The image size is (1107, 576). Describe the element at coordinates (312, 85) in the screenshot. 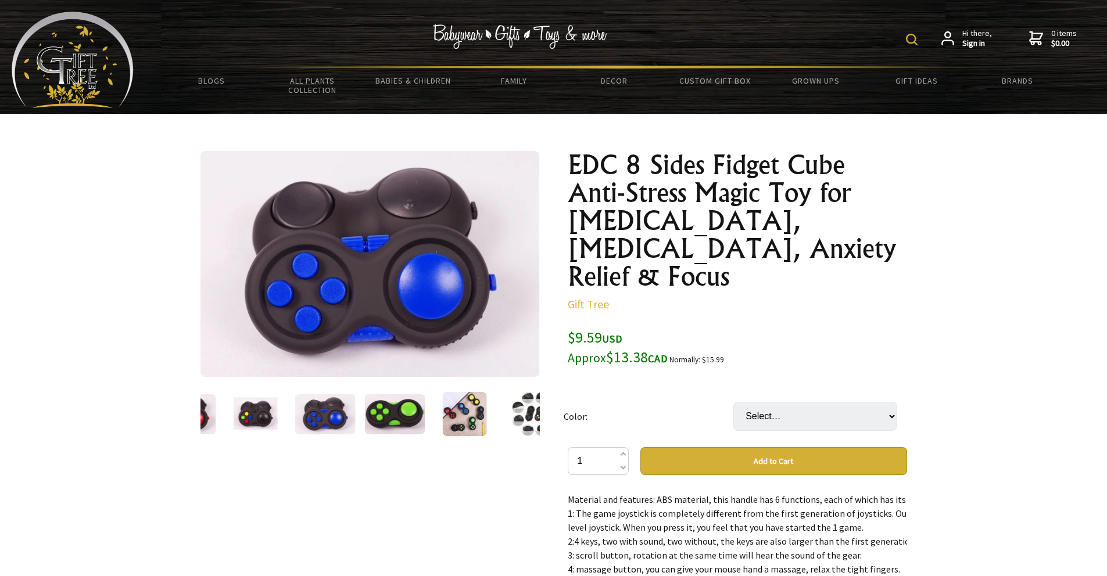

I see `a: All Plants Collection` at that location.